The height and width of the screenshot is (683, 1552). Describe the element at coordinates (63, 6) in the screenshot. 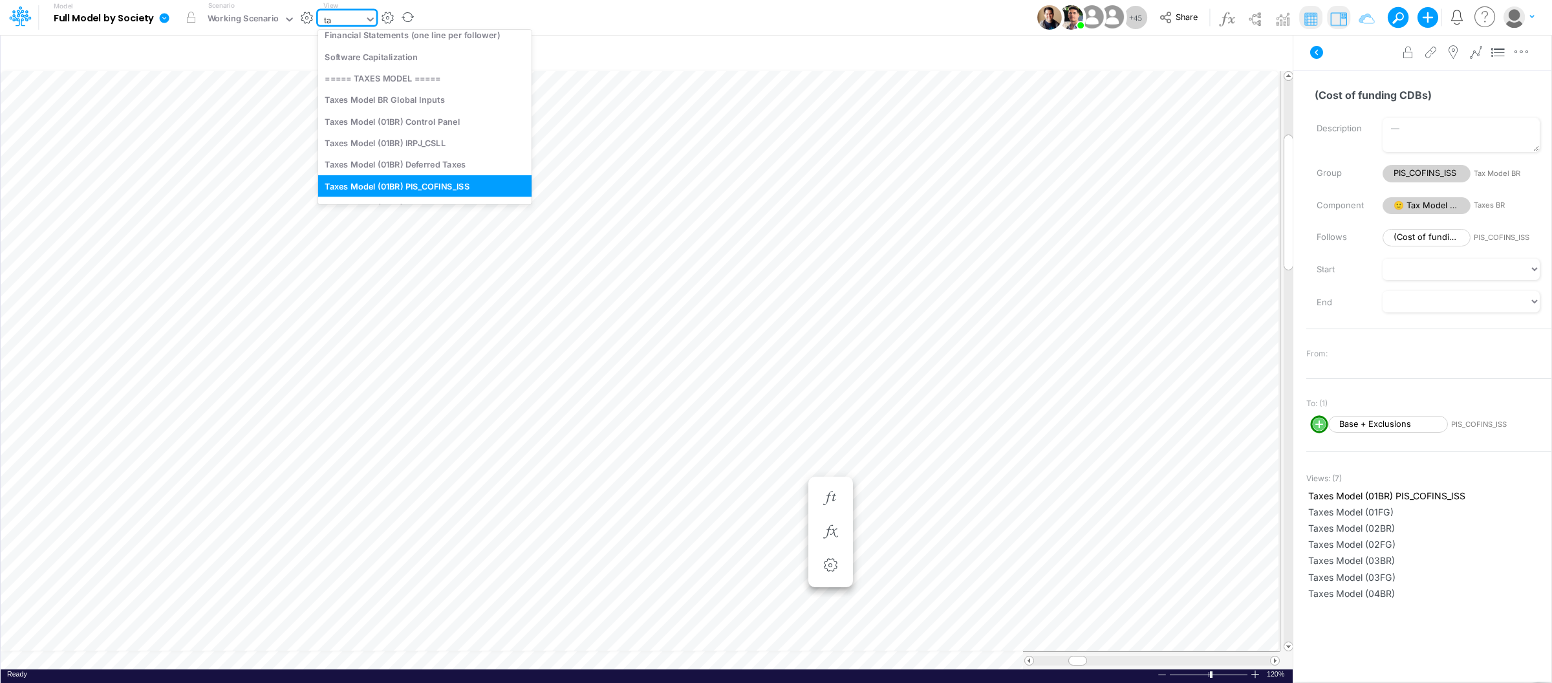

I see `label: Model` at that location.